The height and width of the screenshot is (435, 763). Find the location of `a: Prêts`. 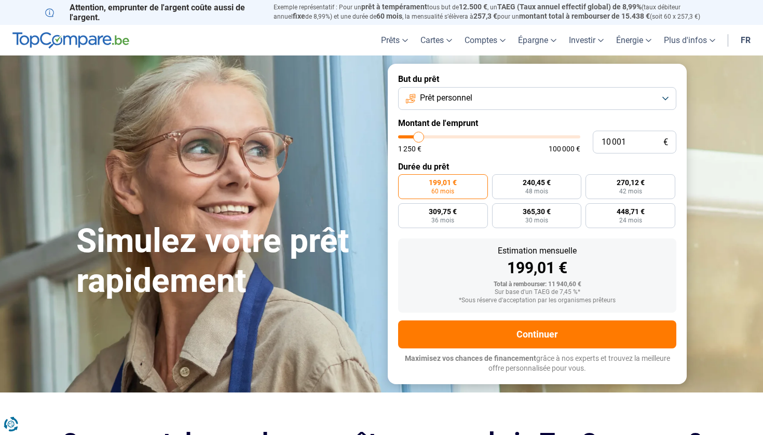

a: Prêts is located at coordinates (394, 40).